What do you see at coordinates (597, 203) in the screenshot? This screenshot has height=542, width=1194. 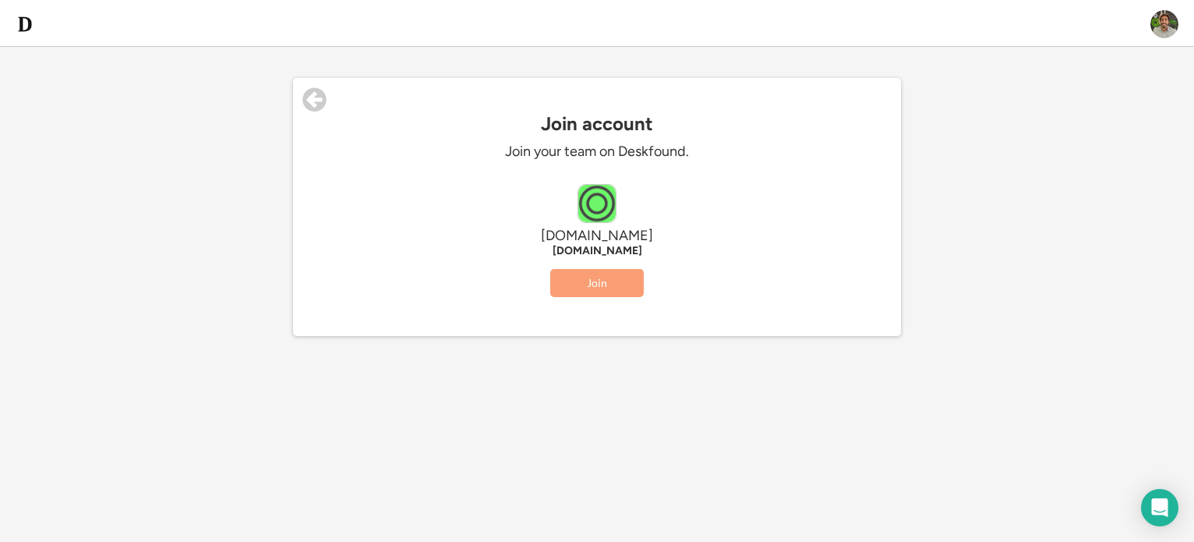 I see `img: o2inc.com.br` at bounding box center [597, 203].